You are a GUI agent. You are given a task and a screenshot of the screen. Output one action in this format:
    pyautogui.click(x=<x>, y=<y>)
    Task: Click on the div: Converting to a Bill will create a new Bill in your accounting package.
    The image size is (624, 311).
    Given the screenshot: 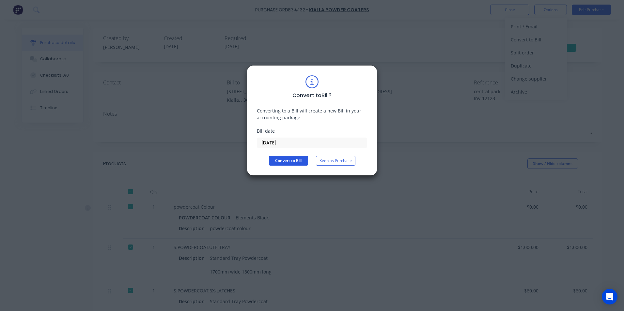 What is the action you would take?
    pyautogui.click(x=312, y=114)
    